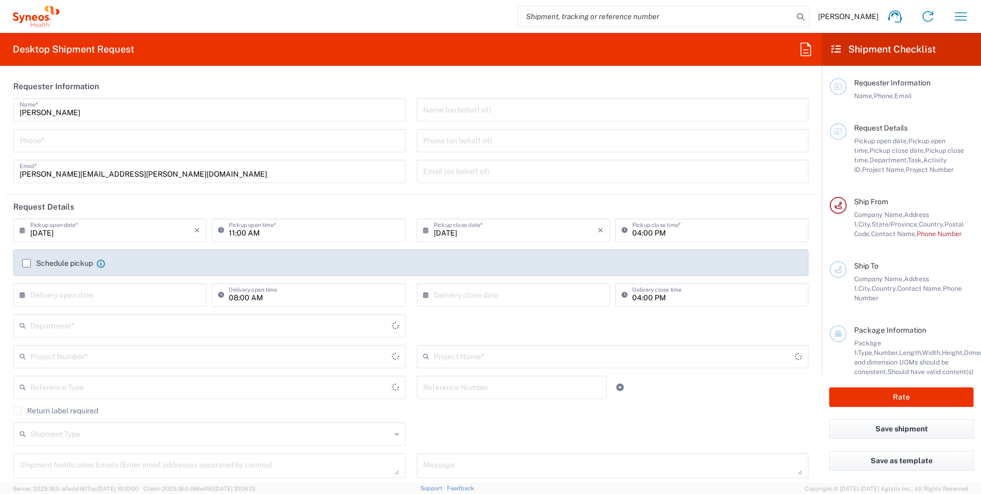  I want to click on span: Phone Number, so click(939, 234).